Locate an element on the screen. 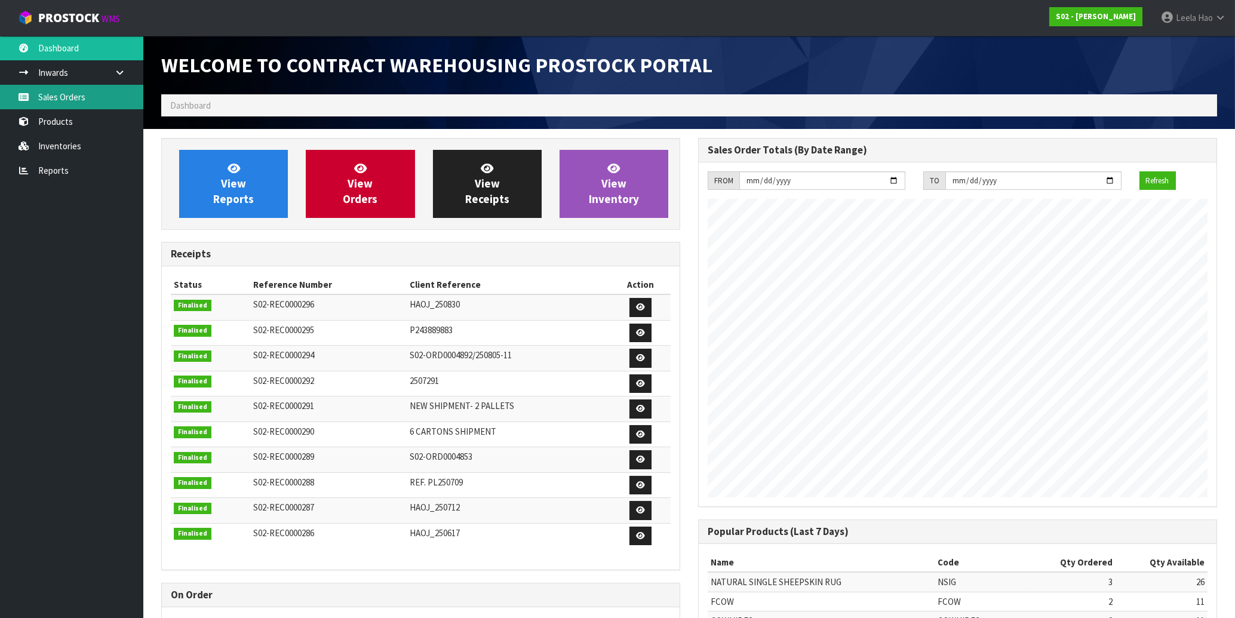 The width and height of the screenshot is (1235, 618). span: HAOJ_250712 is located at coordinates (435, 507).